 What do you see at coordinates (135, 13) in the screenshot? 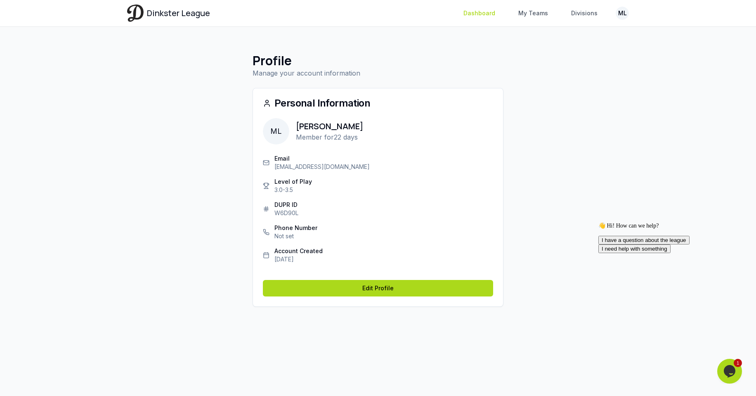
I see `img: Dinkster` at bounding box center [135, 13].